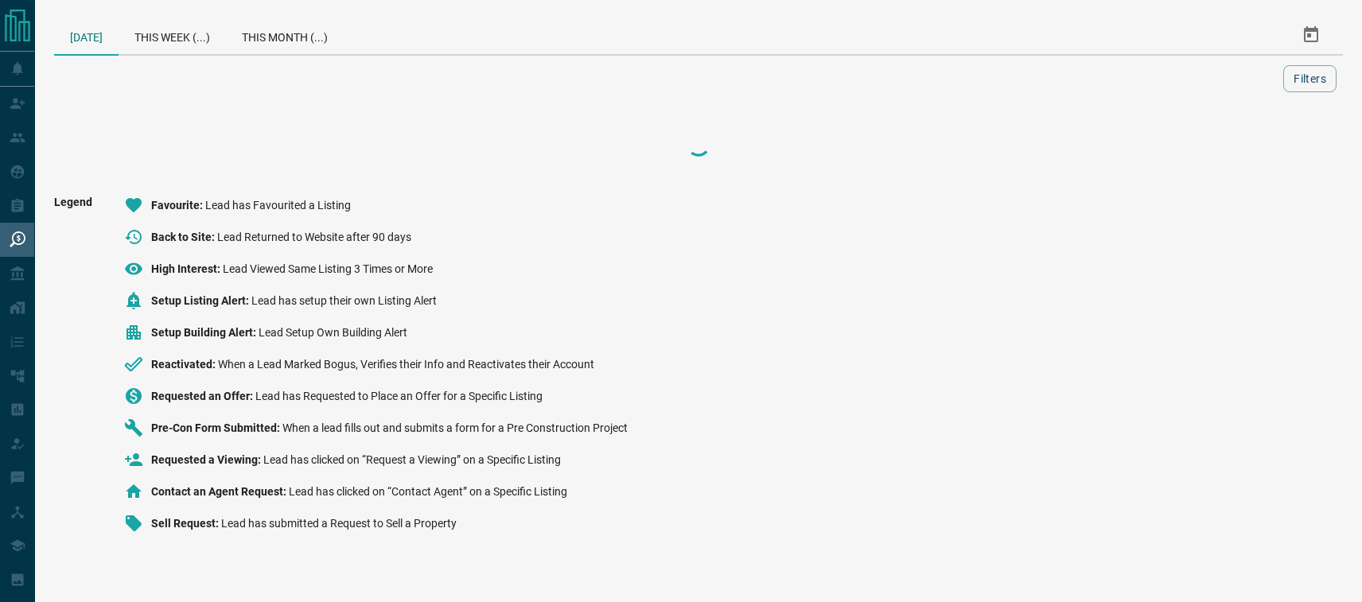 The image size is (1362, 602). Describe the element at coordinates (455, 428) in the screenshot. I see `span: When a lead fills out and submits a form for a Pre Construction Project` at that location.